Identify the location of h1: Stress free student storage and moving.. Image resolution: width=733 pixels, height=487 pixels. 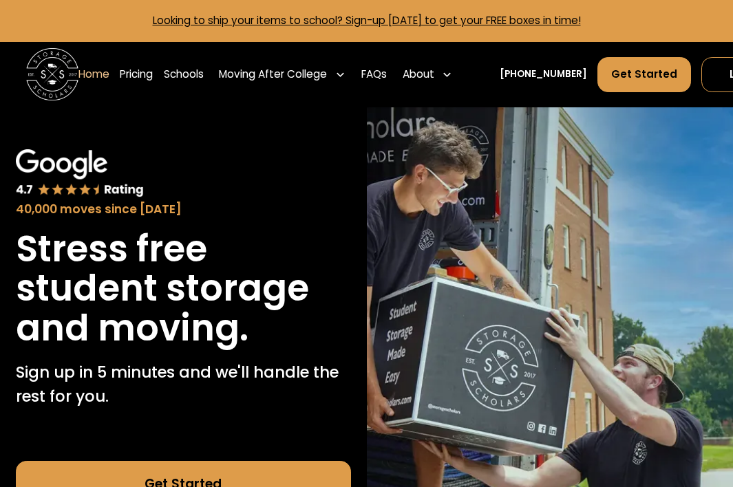
(183, 288).